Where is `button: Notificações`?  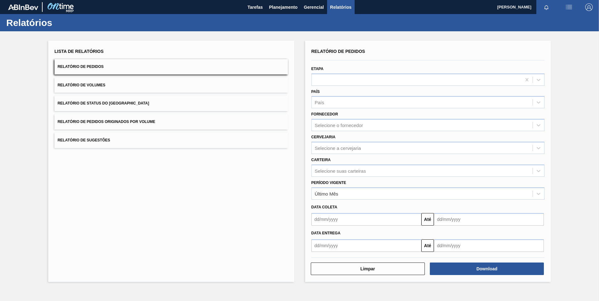
button: Notificações is located at coordinates (546, 7).